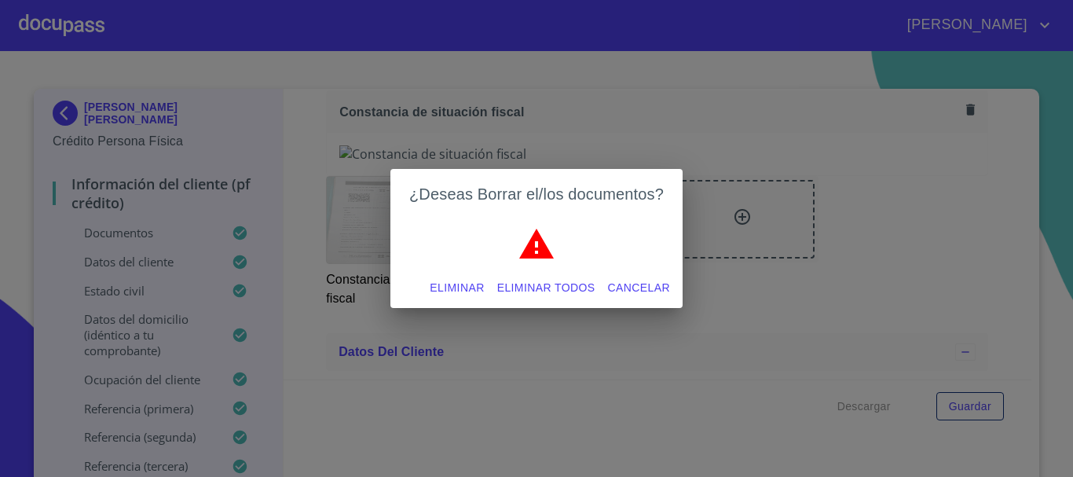  Describe the element at coordinates (546, 287) in the screenshot. I see `span: Eliminar todos` at that location.